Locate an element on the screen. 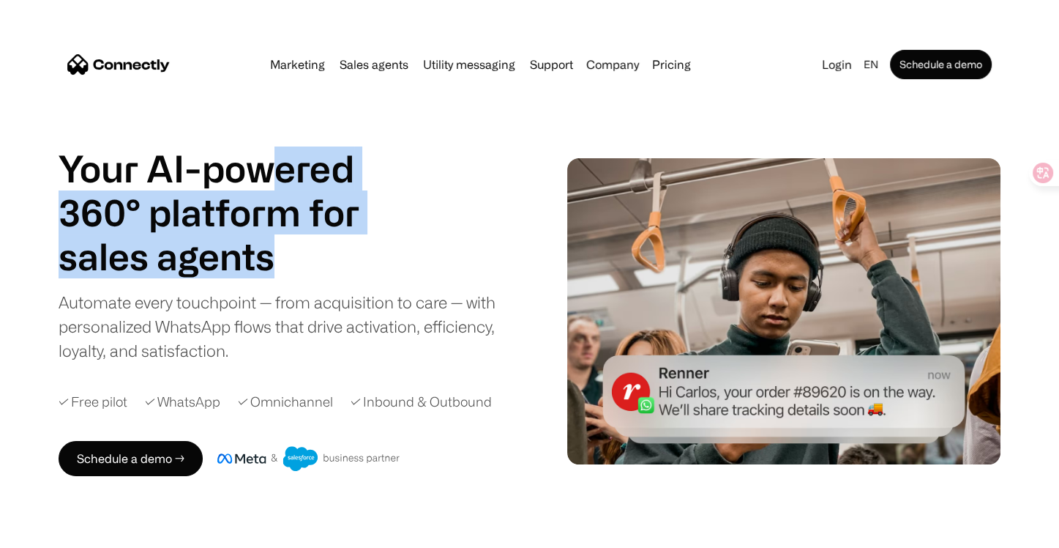  a: Pricing is located at coordinates (671, 64).